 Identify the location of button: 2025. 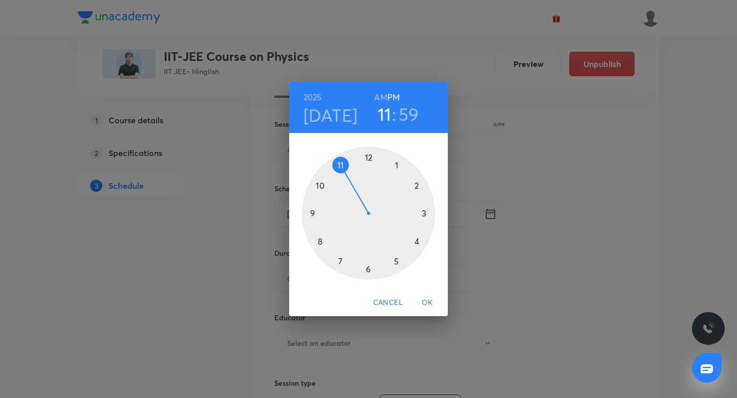
(313, 97).